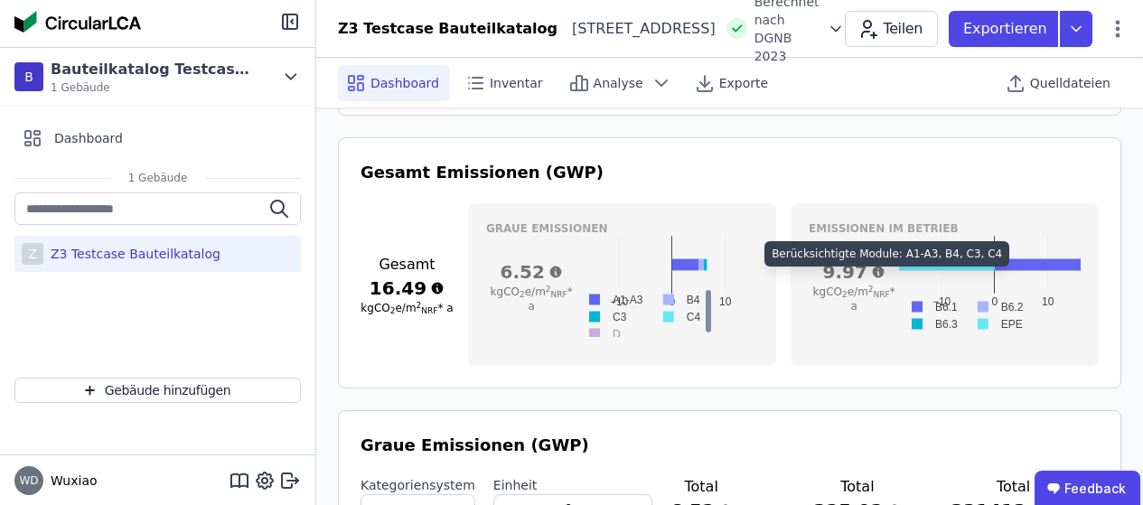 This screenshot has height=505, width=1143. I want to click on img: Concular, so click(78, 22).